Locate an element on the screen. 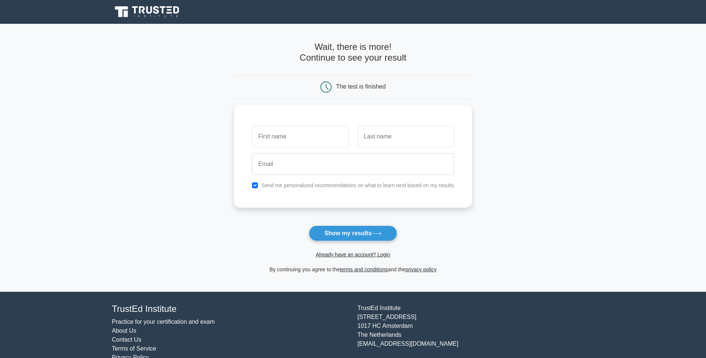 This screenshot has height=358, width=706. a: Contact Us is located at coordinates (126, 339).